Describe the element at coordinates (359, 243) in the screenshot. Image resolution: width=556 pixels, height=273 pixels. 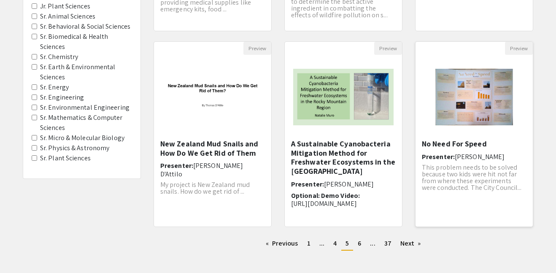
I see `span: 6` at that location.